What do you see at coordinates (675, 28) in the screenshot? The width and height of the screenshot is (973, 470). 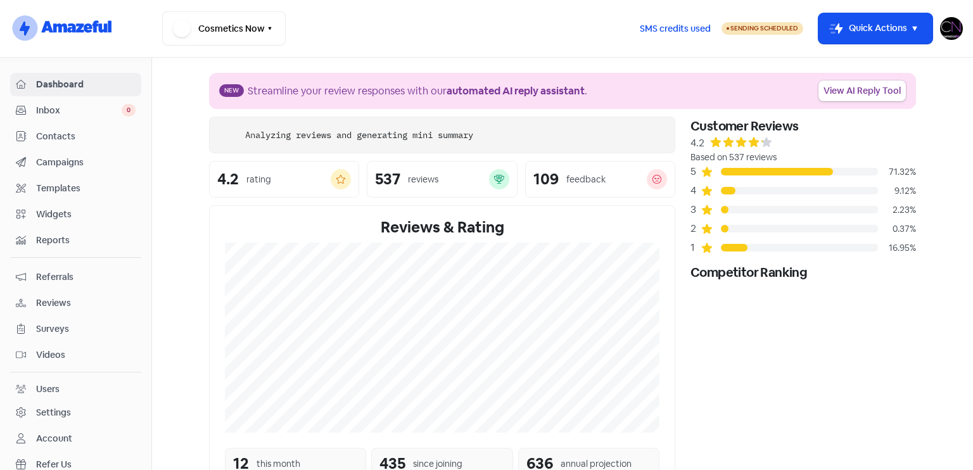 I see `span: SMS credits used` at bounding box center [675, 28].